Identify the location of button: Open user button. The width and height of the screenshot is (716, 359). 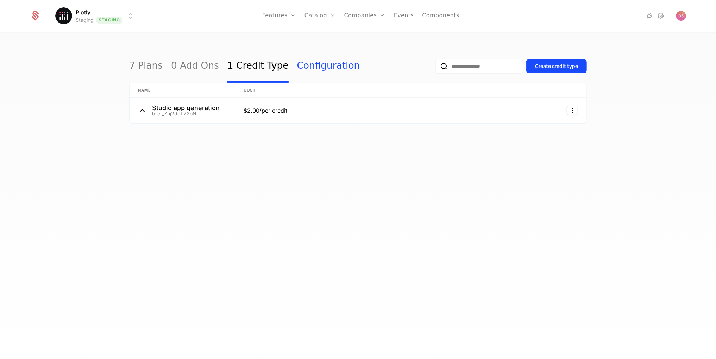
(681, 16).